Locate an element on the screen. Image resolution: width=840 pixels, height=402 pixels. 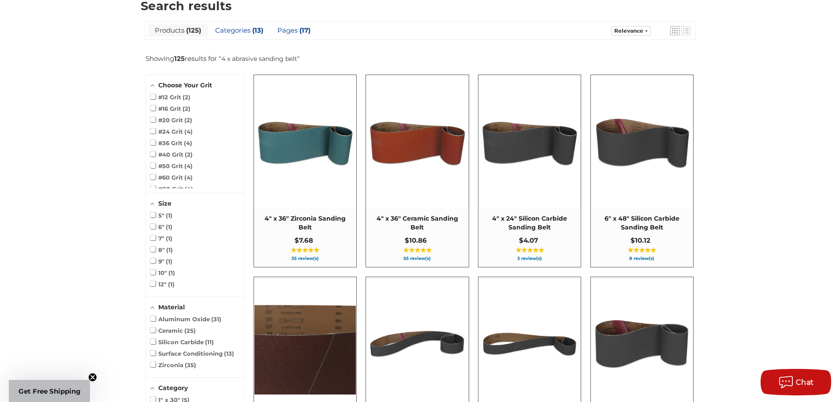
span: Relevance is located at coordinates (629, 30).